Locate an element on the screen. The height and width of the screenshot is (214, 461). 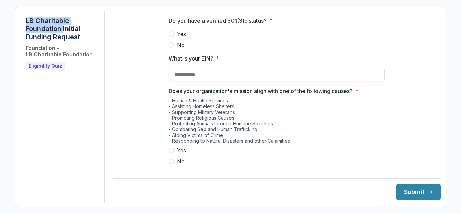
h1: LB Charitable Foundation Initial Funding Request is located at coordinates (62, 29).